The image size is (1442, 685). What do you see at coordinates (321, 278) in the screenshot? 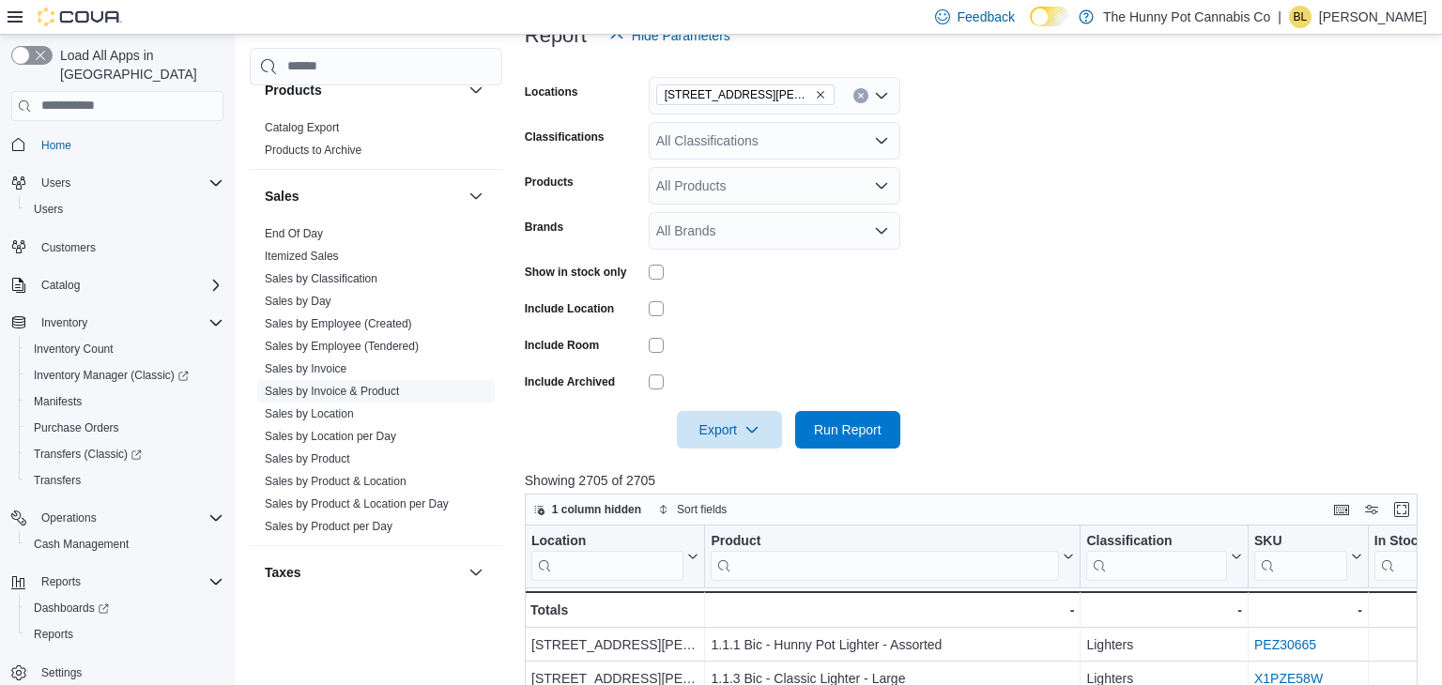
I see `a: Sales by Classification` at bounding box center [321, 278].